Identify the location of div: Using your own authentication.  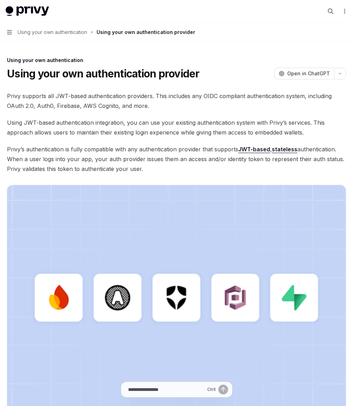
(176, 60).